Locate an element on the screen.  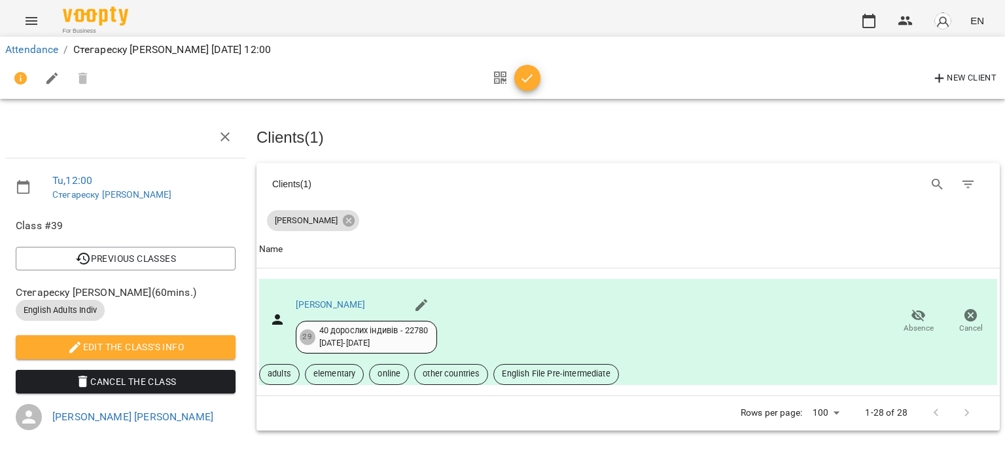
a: Attendance is located at coordinates (31, 49).